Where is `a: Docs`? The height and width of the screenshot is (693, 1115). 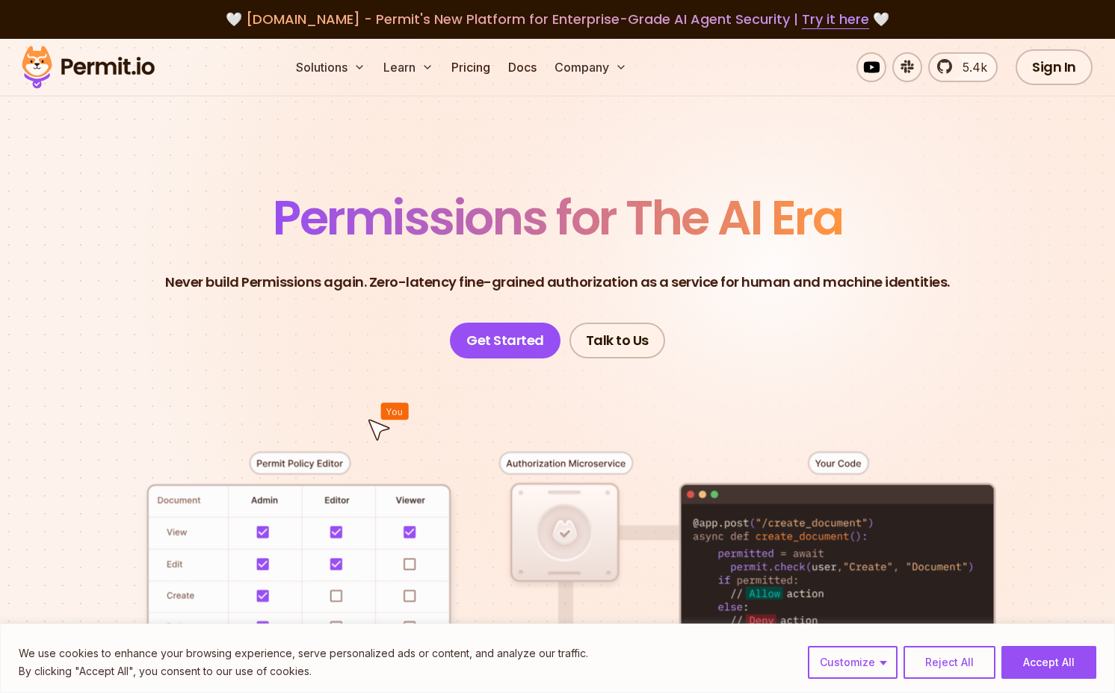
a: Docs is located at coordinates (522, 67).